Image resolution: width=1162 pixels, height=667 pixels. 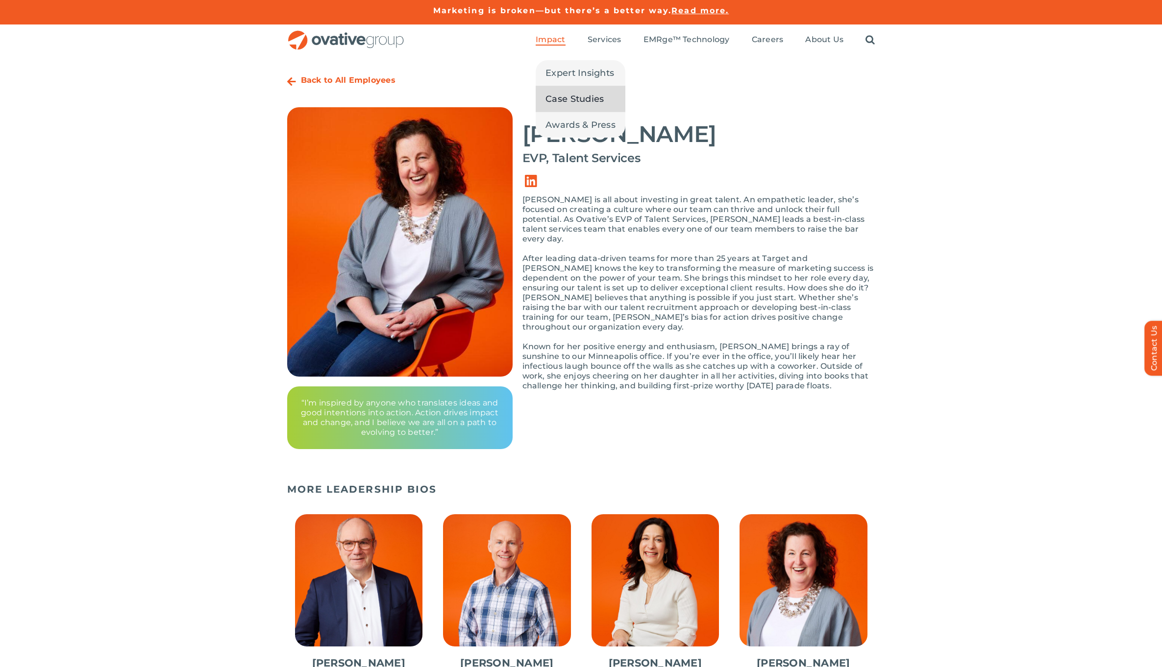 I want to click on a: Expert Insights, so click(x=580, y=73).